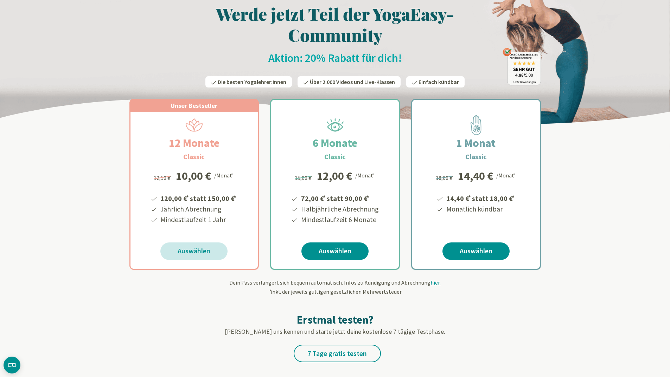 The width and height of the screenshot is (670, 377). Describe the element at coordinates (476, 143) in the screenshot. I see `h2: 1 Monat` at that location.